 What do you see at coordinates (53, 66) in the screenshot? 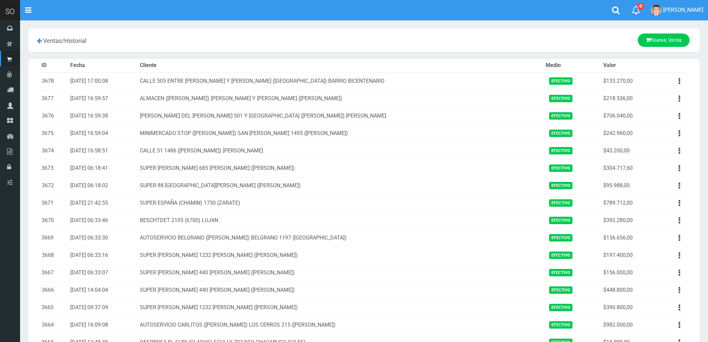
I see `th: ID` at bounding box center [53, 66].